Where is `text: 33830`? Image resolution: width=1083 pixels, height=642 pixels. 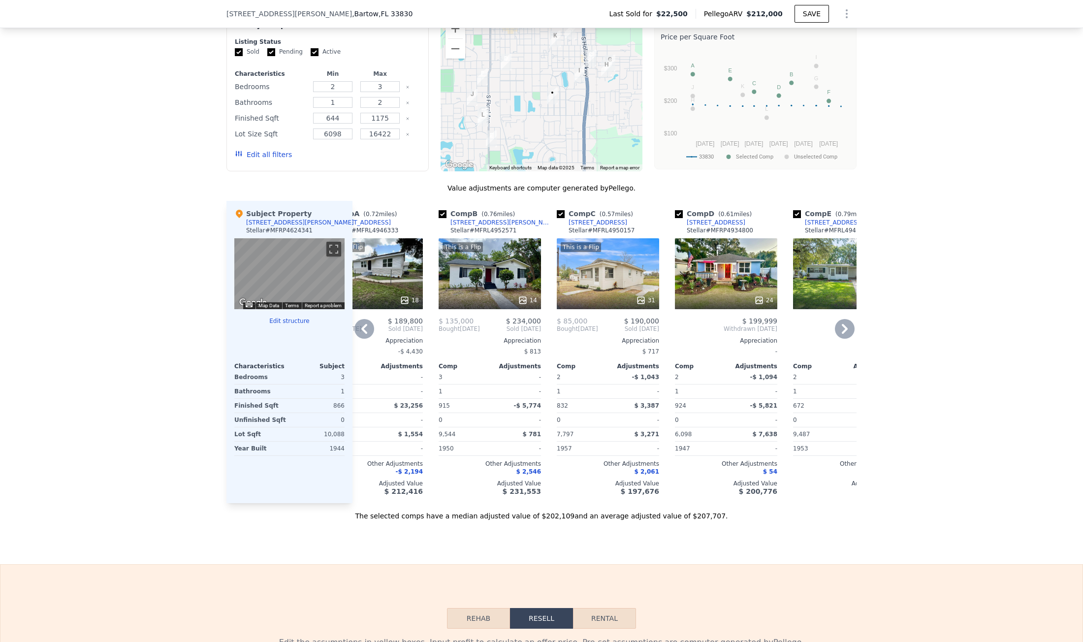
text: 33830 is located at coordinates (706, 157).